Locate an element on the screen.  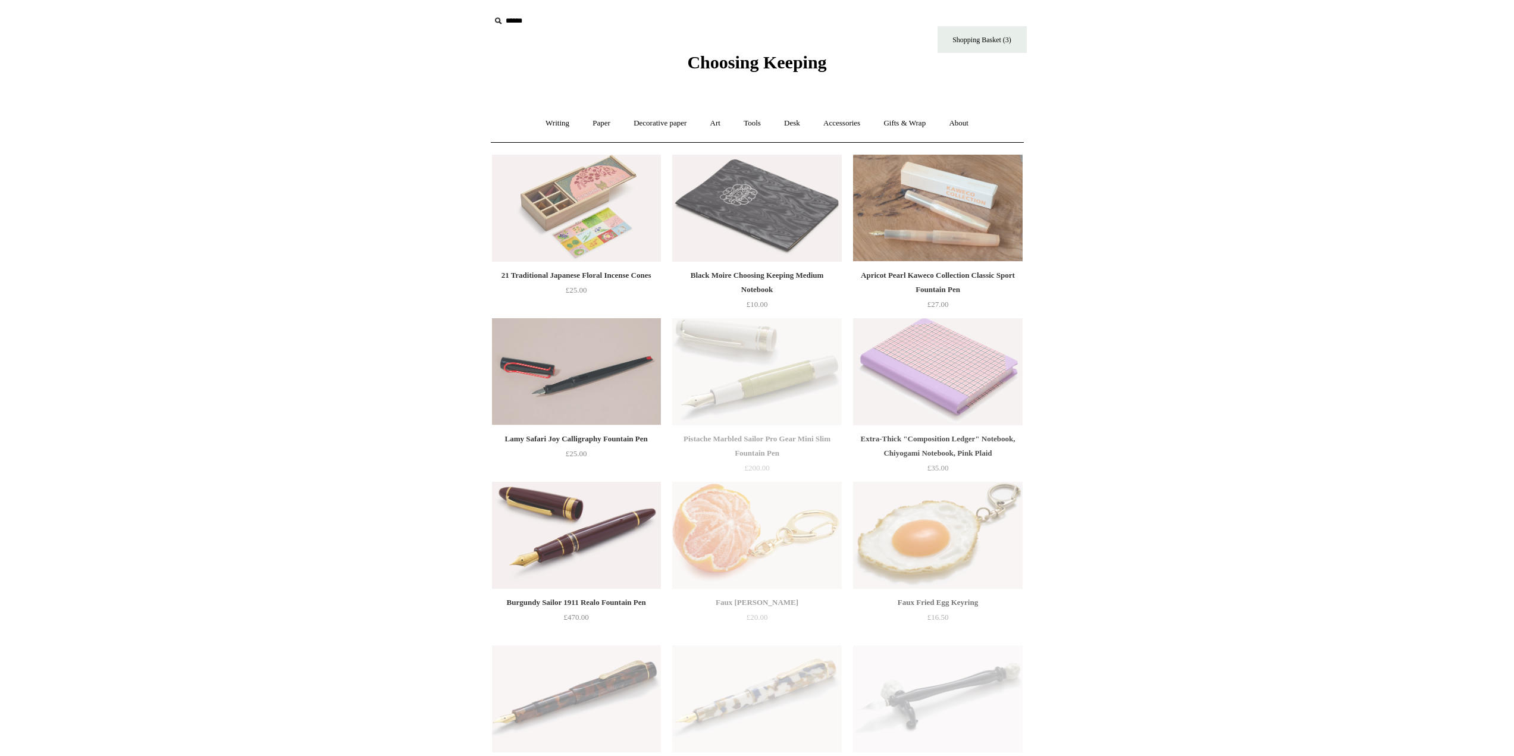
a: Extra-Thick "Composition Ledger" Notebook, Chiyogami Notebook, Pink Plaid £35.00 is located at coordinates (938, 456).